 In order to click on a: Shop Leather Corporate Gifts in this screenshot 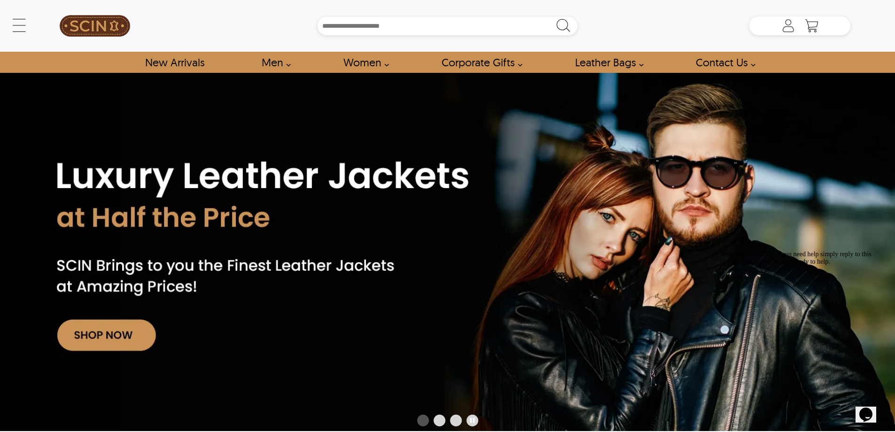, I will do `click(479, 62)`.